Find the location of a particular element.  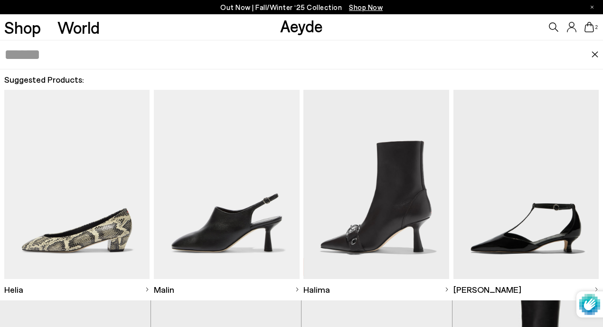

a: Halima is located at coordinates (376, 289).